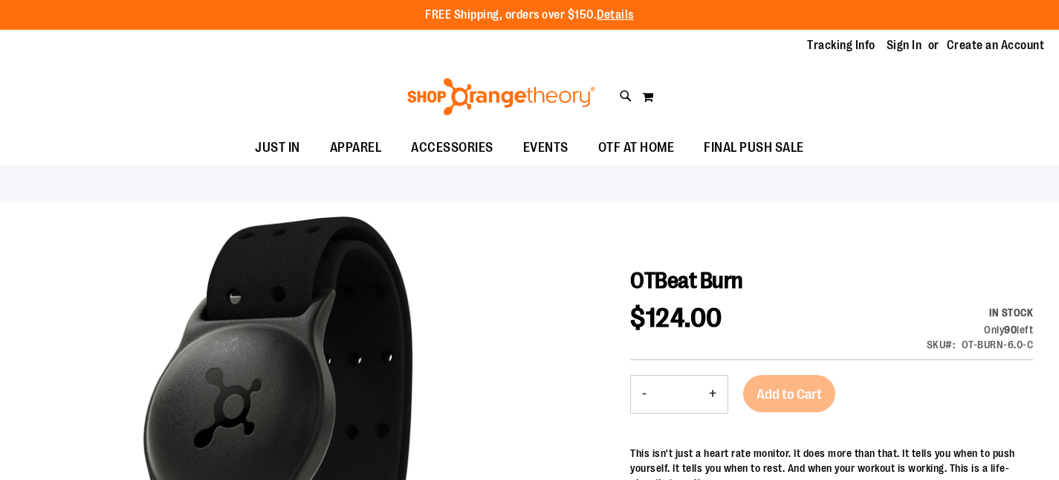  What do you see at coordinates (713, 394) in the screenshot?
I see `button: Increase product quantity` at bounding box center [713, 394].